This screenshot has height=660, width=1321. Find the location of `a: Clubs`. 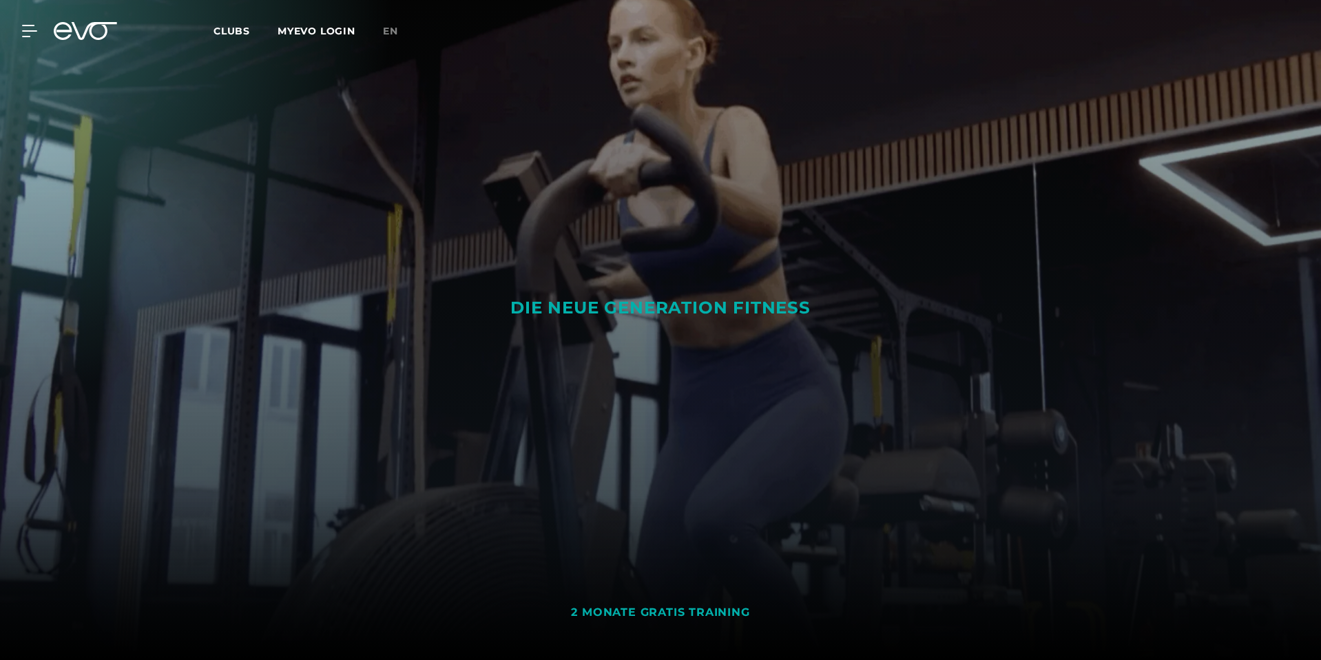

a: Clubs is located at coordinates (245, 30).